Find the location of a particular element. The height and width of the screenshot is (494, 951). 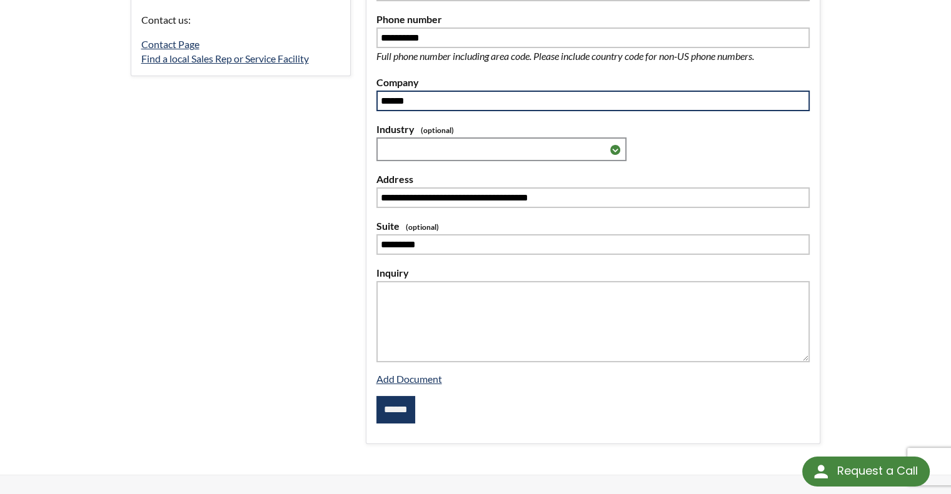

p: Full phone number including area code. Please include country code for non-US phone numbers. is located at coordinates (586, 56).